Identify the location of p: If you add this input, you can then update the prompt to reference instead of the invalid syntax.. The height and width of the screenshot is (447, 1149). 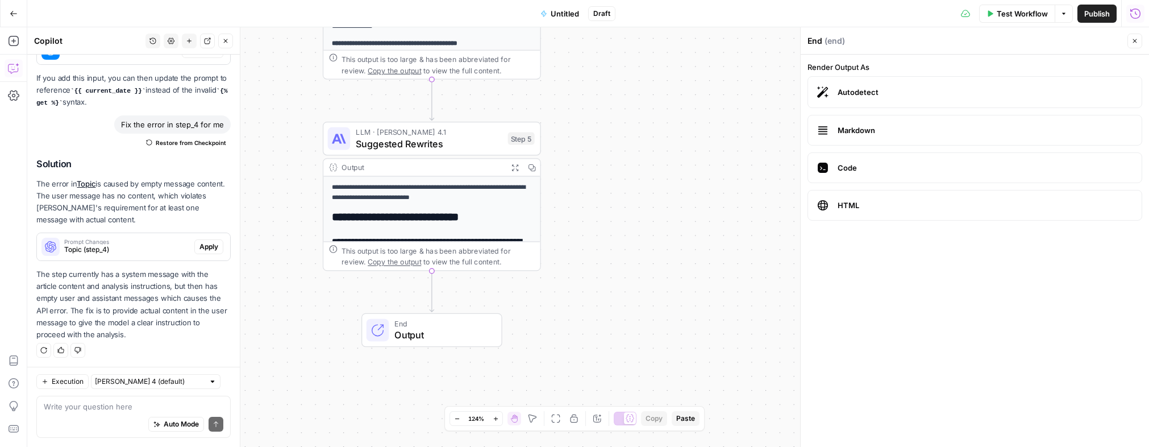
(134, 90).